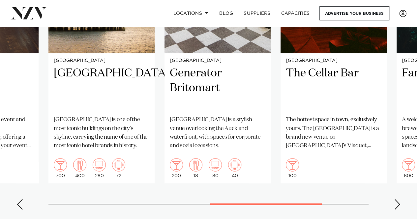  I want to click on div: 400, so click(80, 168).